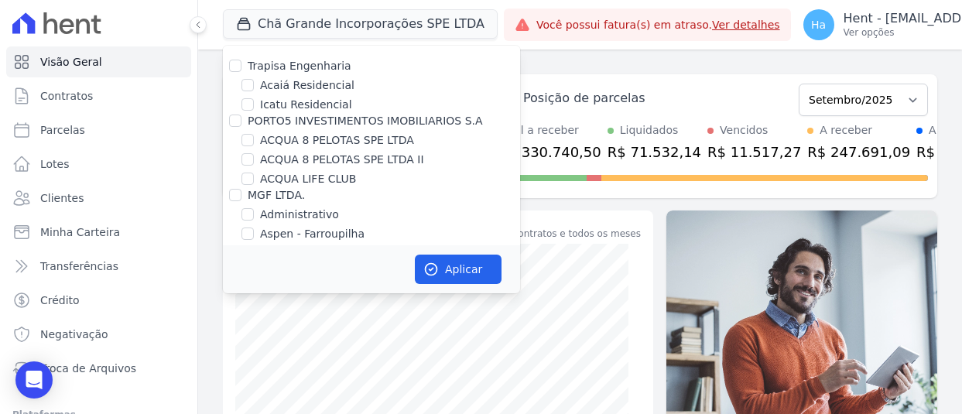 This screenshot has height=414, width=962. Describe the element at coordinates (88, 368) in the screenshot. I see `span: Troca de Arquivos` at that location.